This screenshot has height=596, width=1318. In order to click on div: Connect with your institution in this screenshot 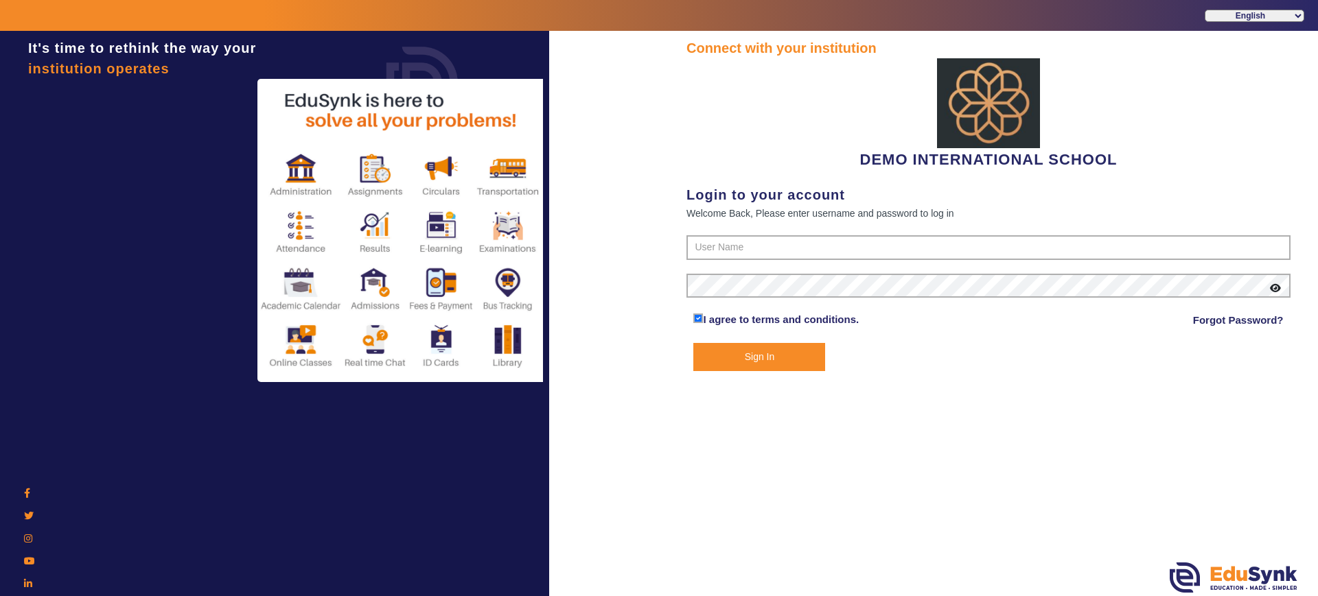, I will do `click(988, 48)`.